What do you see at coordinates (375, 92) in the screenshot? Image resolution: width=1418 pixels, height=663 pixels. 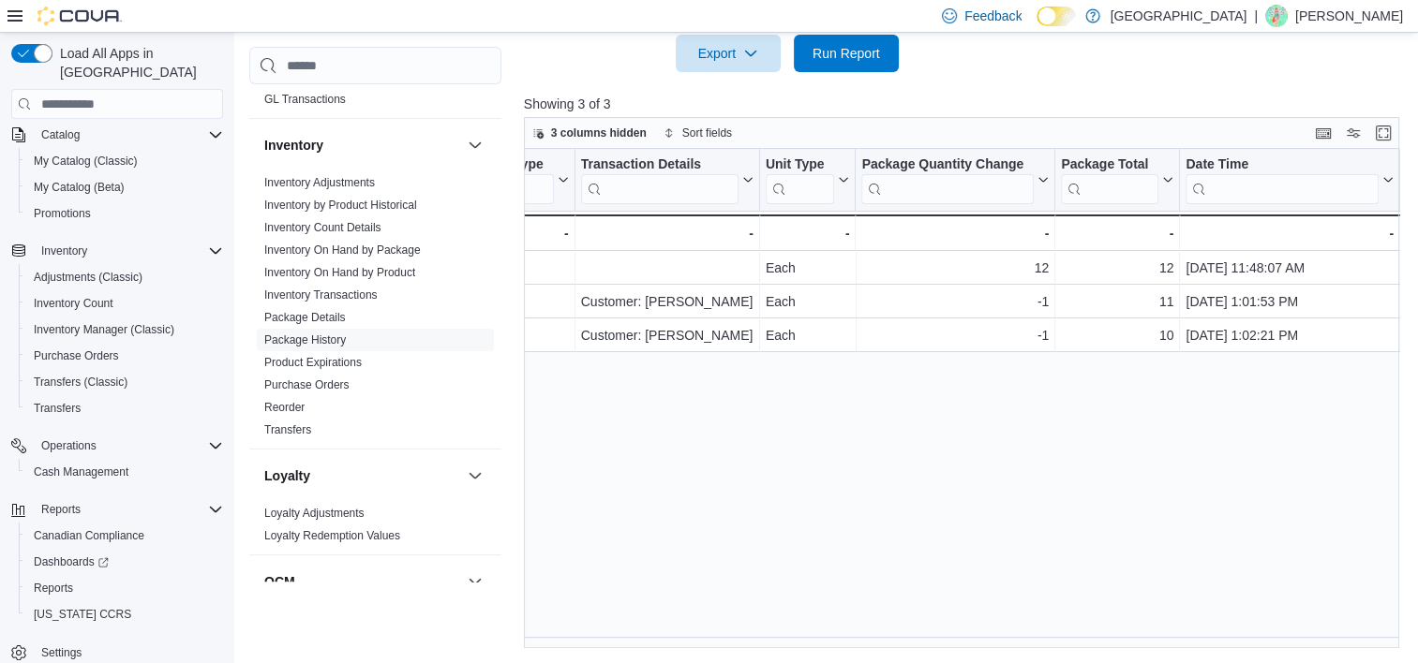 I see `div: Finance` at bounding box center [375, 92].